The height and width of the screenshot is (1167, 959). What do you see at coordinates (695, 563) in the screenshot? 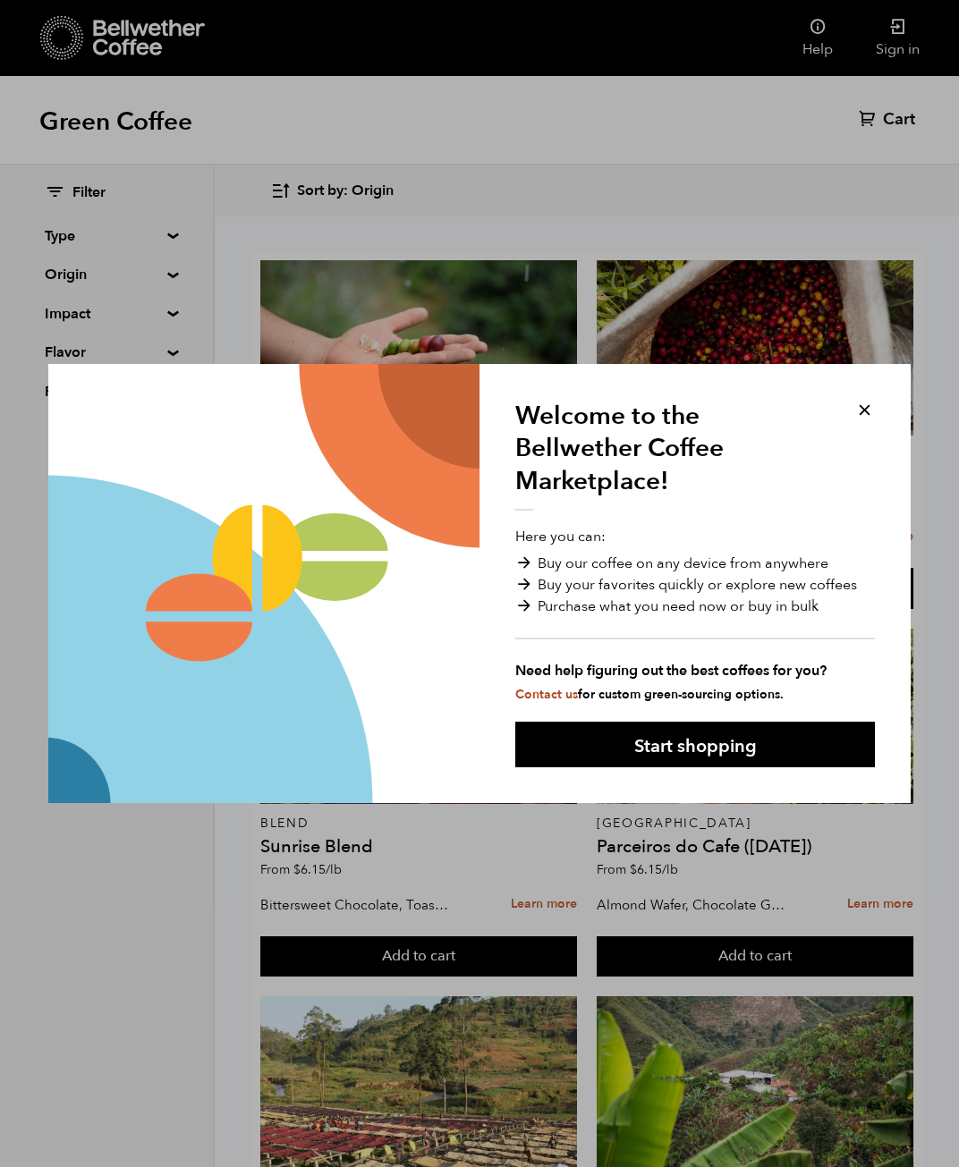
I see `li: Buy our coffee on any device from anywhere` at bounding box center [695, 563].